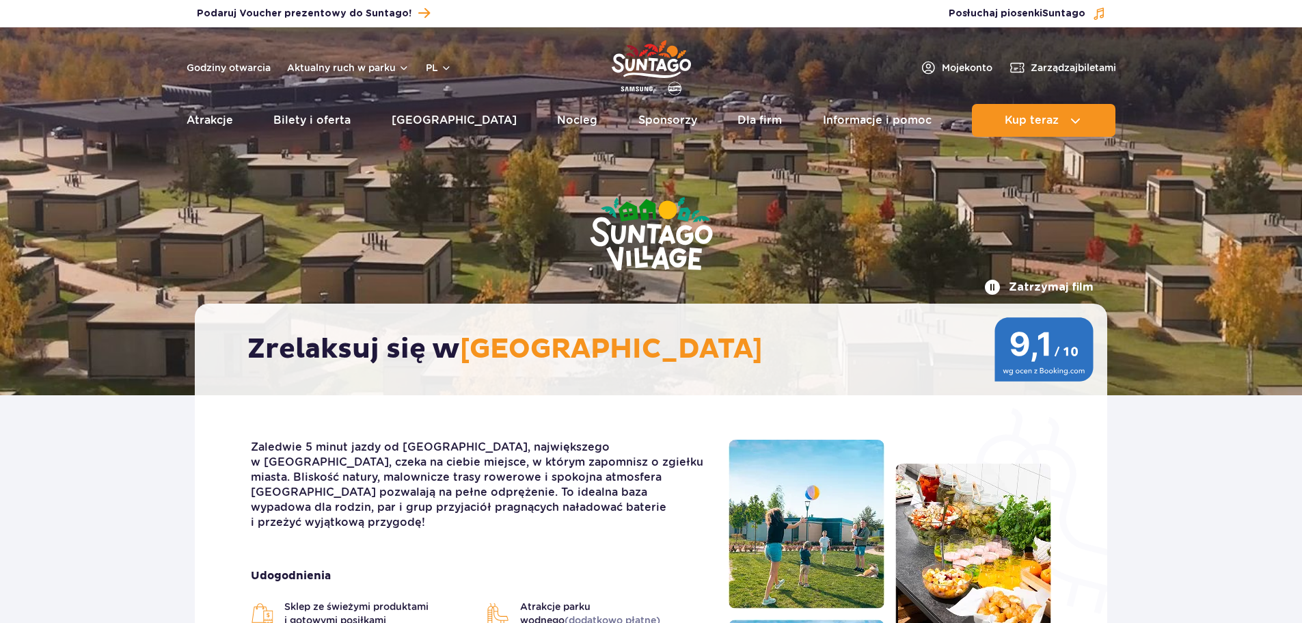 The image size is (1302, 623). I want to click on span: Posłuchaj piosenki, so click(1017, 14).